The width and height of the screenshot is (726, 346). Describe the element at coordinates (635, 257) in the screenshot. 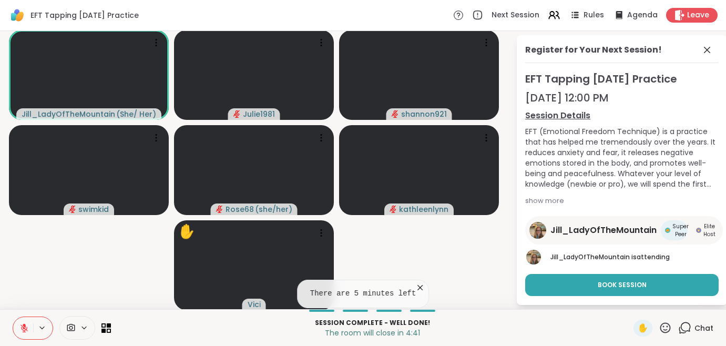

I see `p: is attending` at that location.